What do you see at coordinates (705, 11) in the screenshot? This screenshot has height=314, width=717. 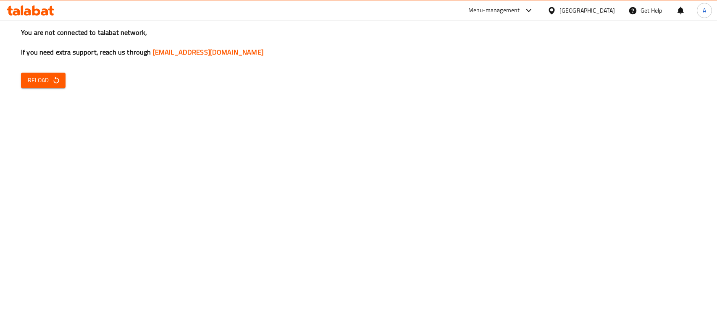 I see `span: A` at bounding box center [705, 11].